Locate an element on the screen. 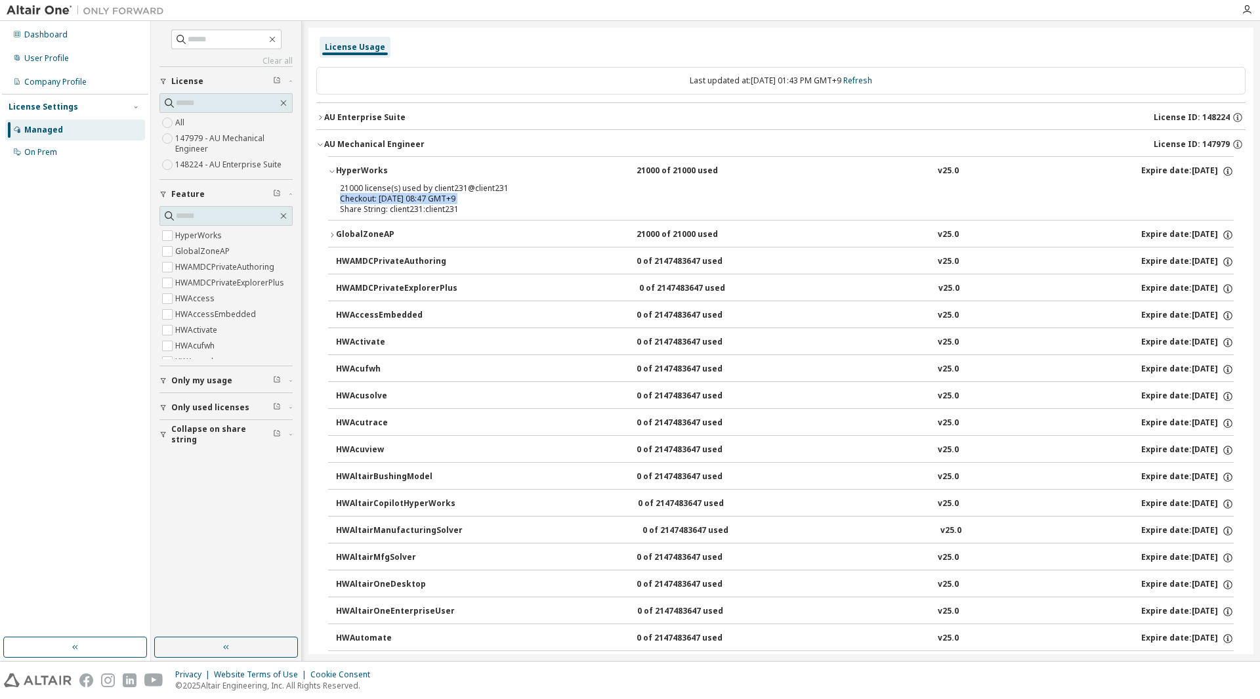 Image resolution: width=1260 pixels, height=699 pixels. label: GlobalZoneAP is located at coordinates (203, 251).